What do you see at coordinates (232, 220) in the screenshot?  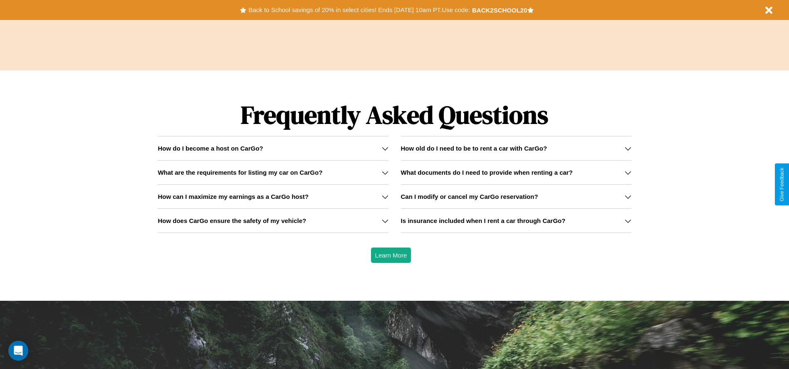 I see `h3: How does CarGo ensure the safety of my vehicle?` at bounding box center [232, 220].